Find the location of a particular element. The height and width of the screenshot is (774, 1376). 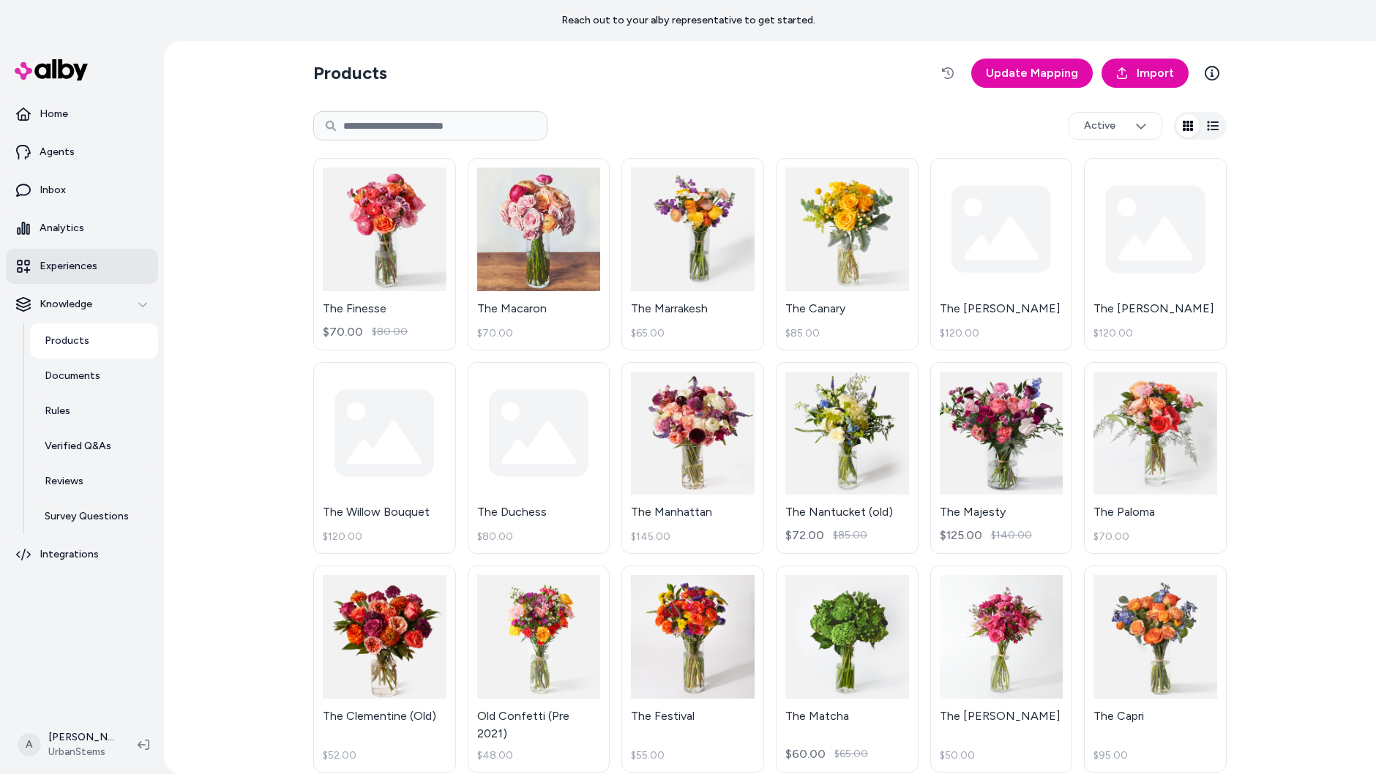

p: Inbox is located at coordinates (53, 190).